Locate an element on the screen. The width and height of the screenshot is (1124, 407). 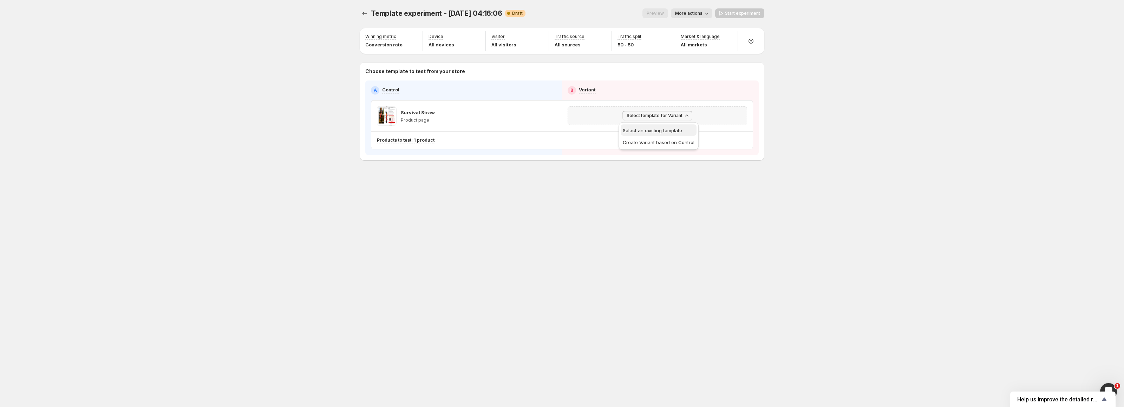
span: 1 is located at coordinates (1117, 386).